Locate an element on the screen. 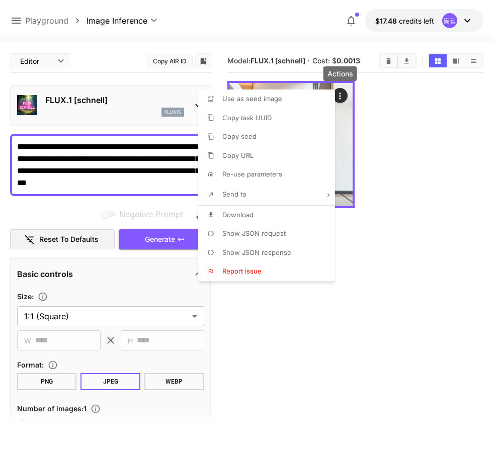 This screenshot has height=454, width=501. span: Show JSON request is located at coordinates (254, 233).